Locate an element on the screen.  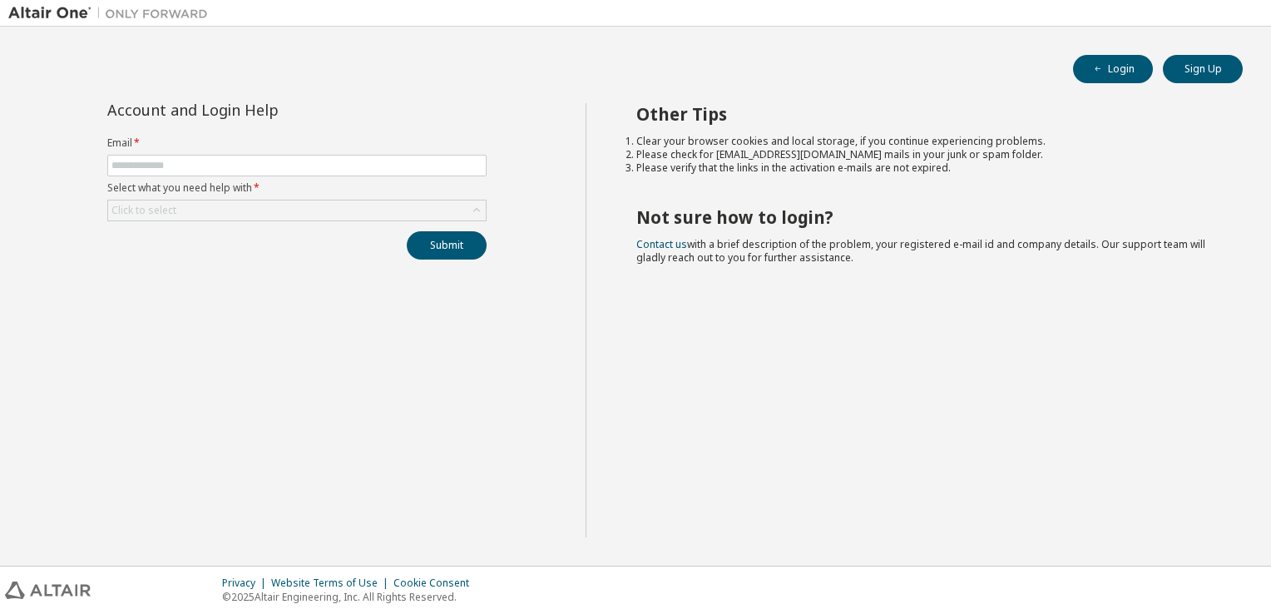
h2: Other Tips is located at coordinates (925, 114).